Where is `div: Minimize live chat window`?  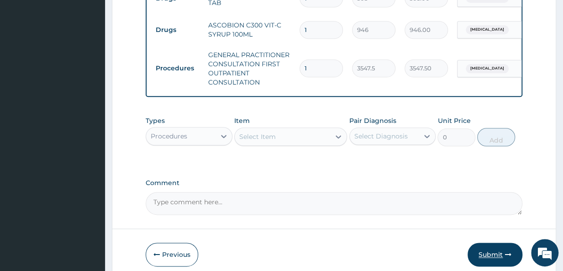
div: Minimize live chat window is located at coordinates (161, 16).